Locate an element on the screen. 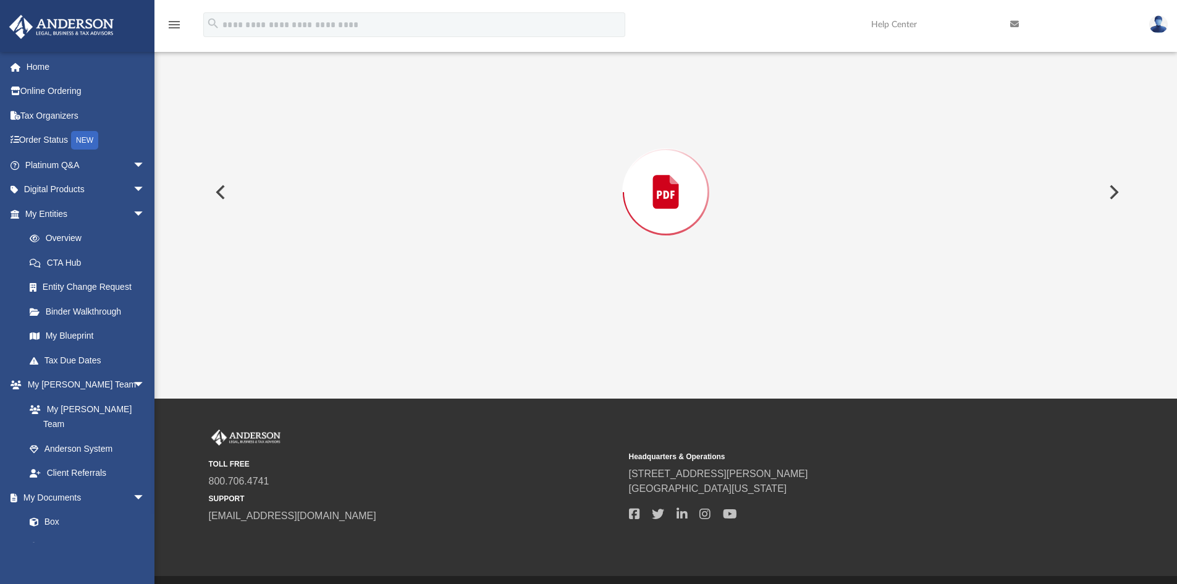 This screenshot has height=584, width=1177. button: Next File is located at coordinates (1113, 192).